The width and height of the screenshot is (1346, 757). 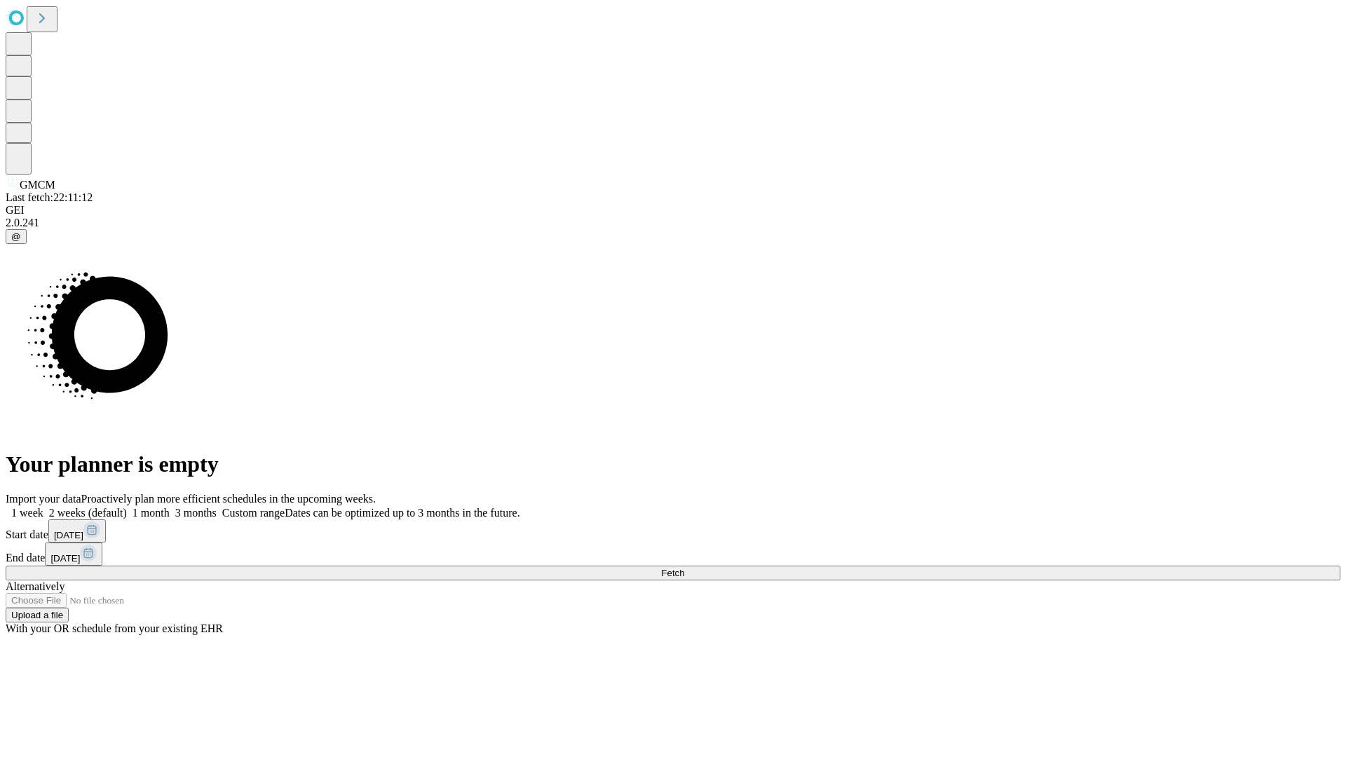 I want to click on span: Last fetch: 22:11:12, so click(x=49, y=197).